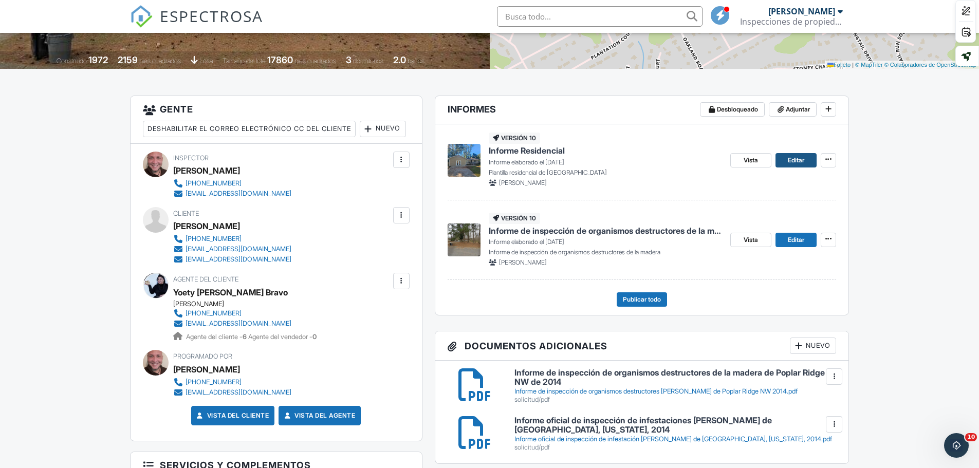  Describe the element at coordinates (930, 65) in the screenshot. I see `font: © Colaboradores de OpenStreetMap` at that location.